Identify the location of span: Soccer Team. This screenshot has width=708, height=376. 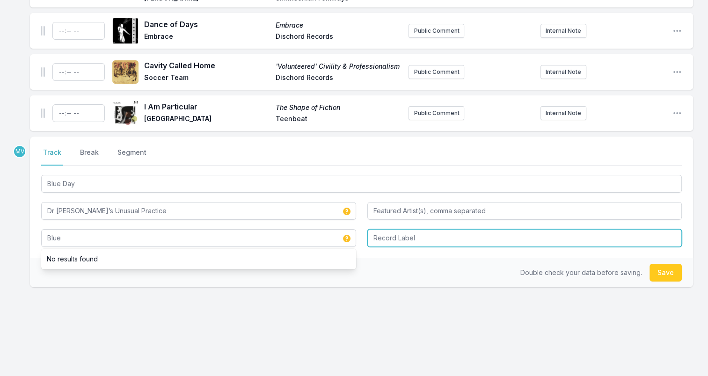
(207, 79).